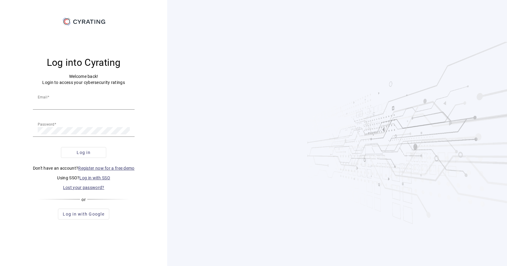  Describe the element at coordinates (43, 97) in the screenshot. I see `mat-label: Email` at that location.